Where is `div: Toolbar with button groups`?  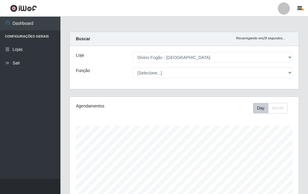
div: Toolbar with button groups is located at coordinates (273, 108).